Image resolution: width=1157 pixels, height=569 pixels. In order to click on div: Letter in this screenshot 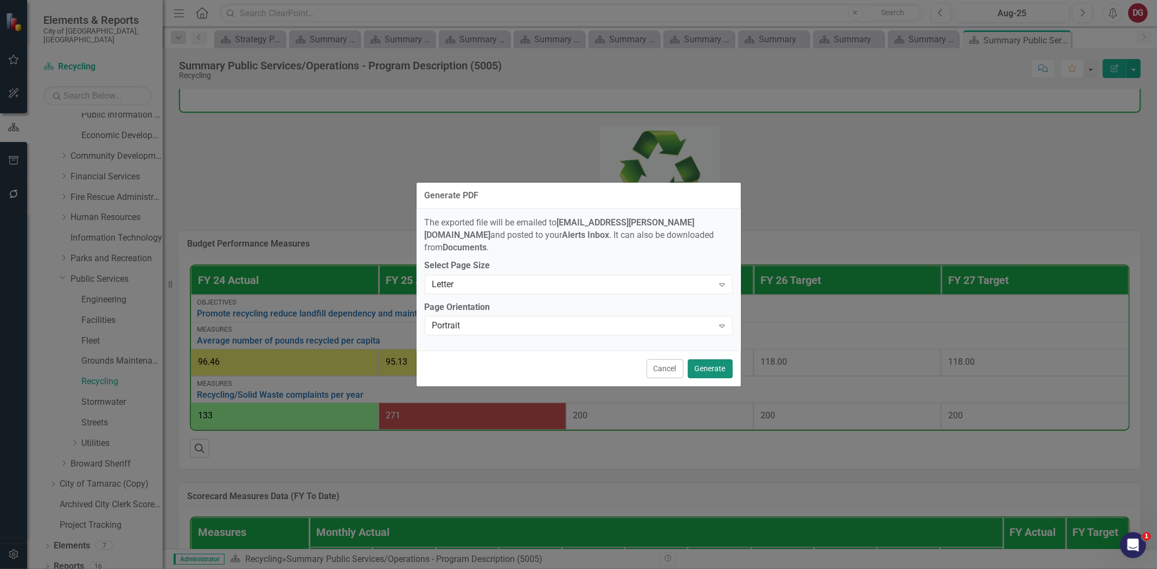, I will do `click(573, 284)`.